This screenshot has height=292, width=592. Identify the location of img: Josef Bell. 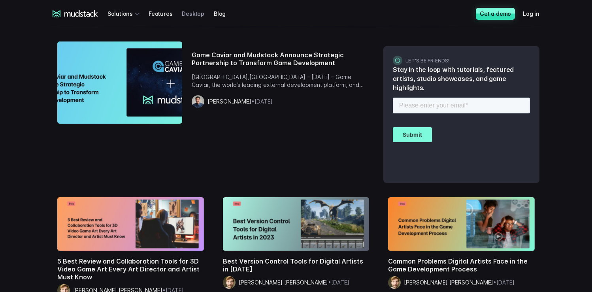
(198, 102).